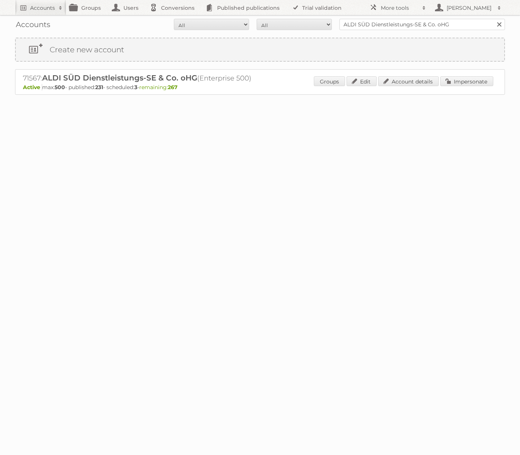 The width and height of the screenshot is (520, 455). What do you see at coordinates (136, 87) in the screenshot?
I see `strong: 3` at bounding box center [136, 87].